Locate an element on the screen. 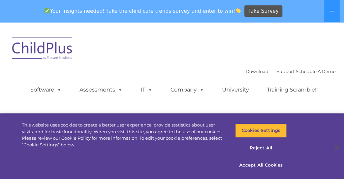 This screenshot has width=344, height=179. div: This website uses cookies to create a better user experience, provide statistics about user visit... is located at coordinates (123, 135).